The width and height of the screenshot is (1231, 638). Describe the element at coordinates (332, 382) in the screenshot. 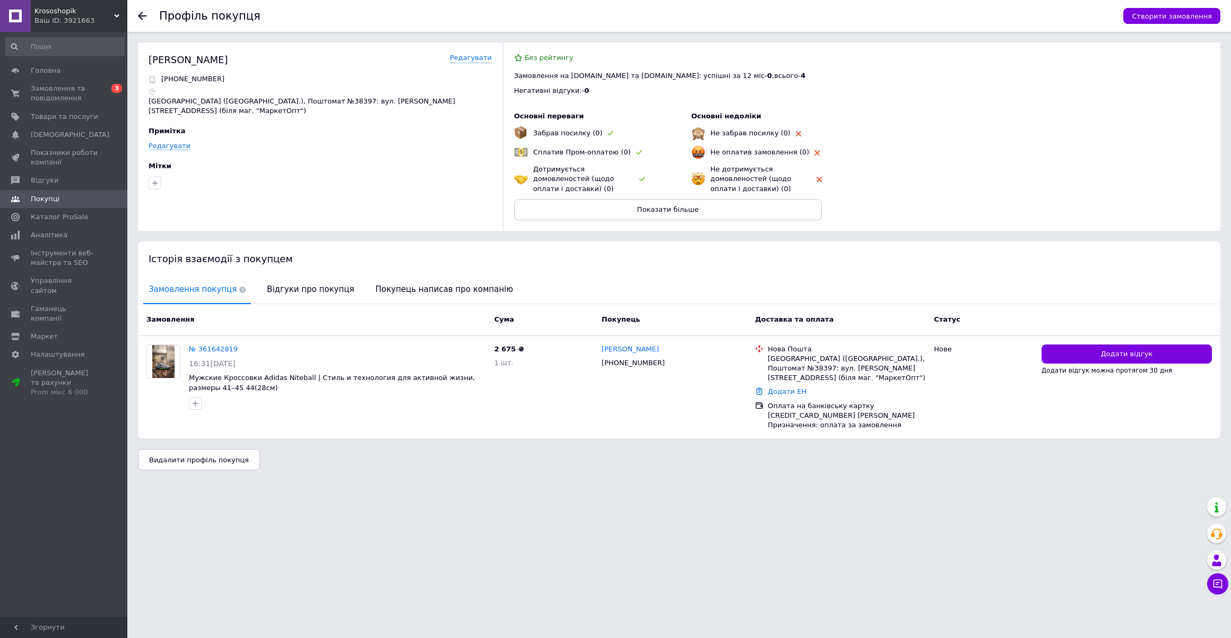

I see `a: Мужские Кроссовки Adidas Niteball | Стиль и технология для активной жизни, размеры 41–45 44(28см)` at that location.